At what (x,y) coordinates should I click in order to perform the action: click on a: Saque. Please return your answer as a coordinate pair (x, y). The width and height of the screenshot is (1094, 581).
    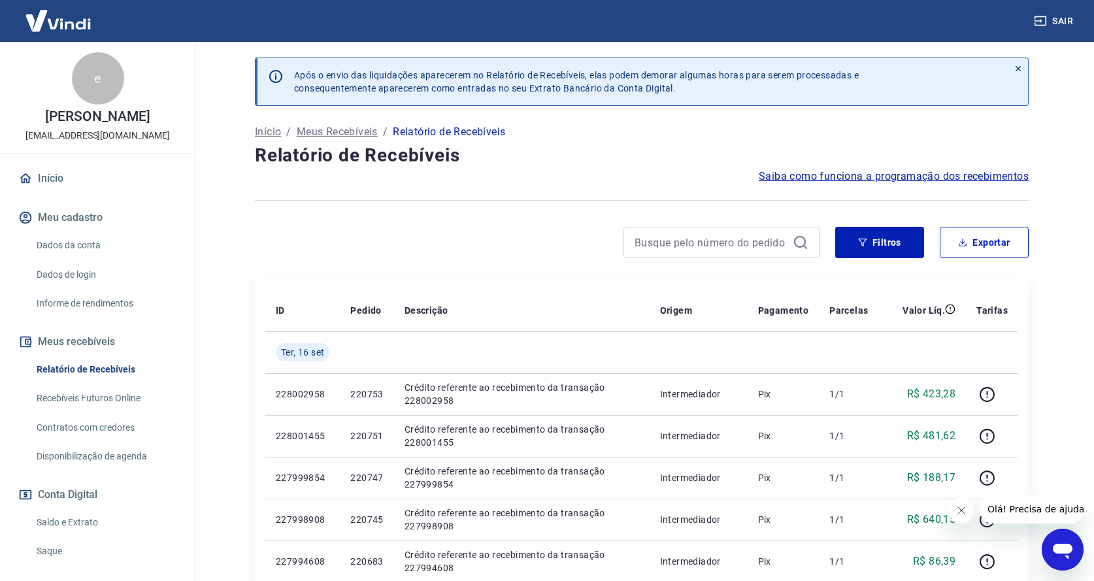
    Looking at the image, I should click on (105, 551).